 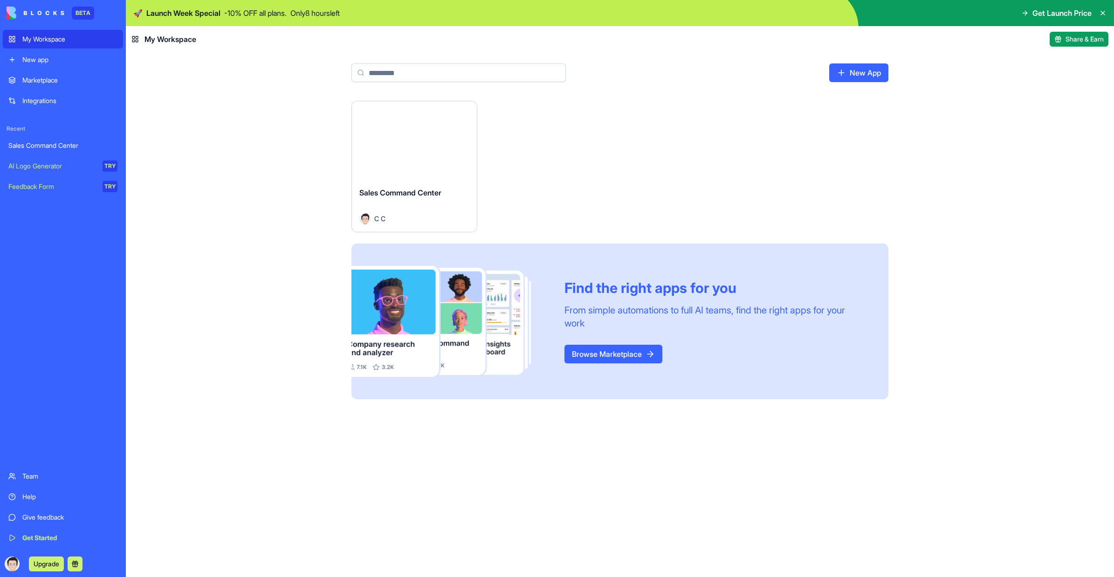 What do you see at coordinates (35, 13) in the screenshot?
I see `img: logo` at bounding box center [35, 13].